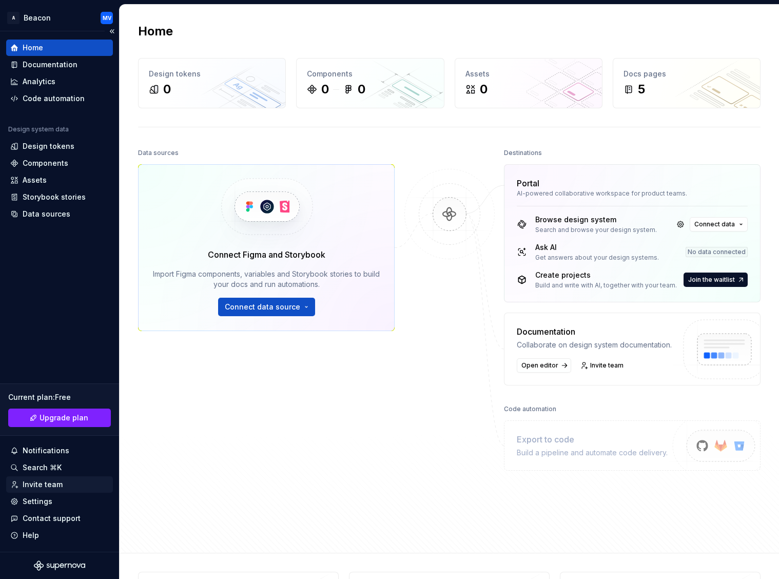 This screenshot has height=579, width=779. What do you see at coordinates (597, 258) in the screenshot?
I see `div: Get answers about your design systems.` at bounding box center [597, 258].